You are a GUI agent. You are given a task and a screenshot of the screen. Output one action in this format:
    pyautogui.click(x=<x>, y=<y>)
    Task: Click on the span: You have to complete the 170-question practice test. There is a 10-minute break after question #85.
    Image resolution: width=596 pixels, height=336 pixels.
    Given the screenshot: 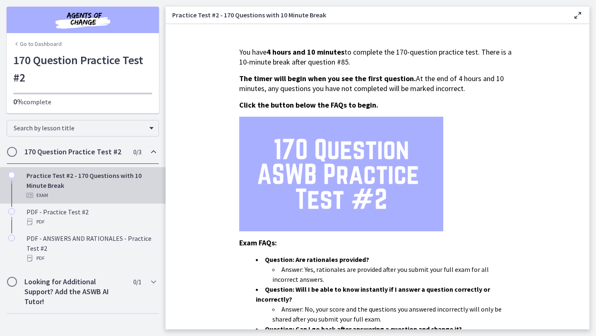 What is the action you would take?
    pyautogui.click(x=375, y=57)
    